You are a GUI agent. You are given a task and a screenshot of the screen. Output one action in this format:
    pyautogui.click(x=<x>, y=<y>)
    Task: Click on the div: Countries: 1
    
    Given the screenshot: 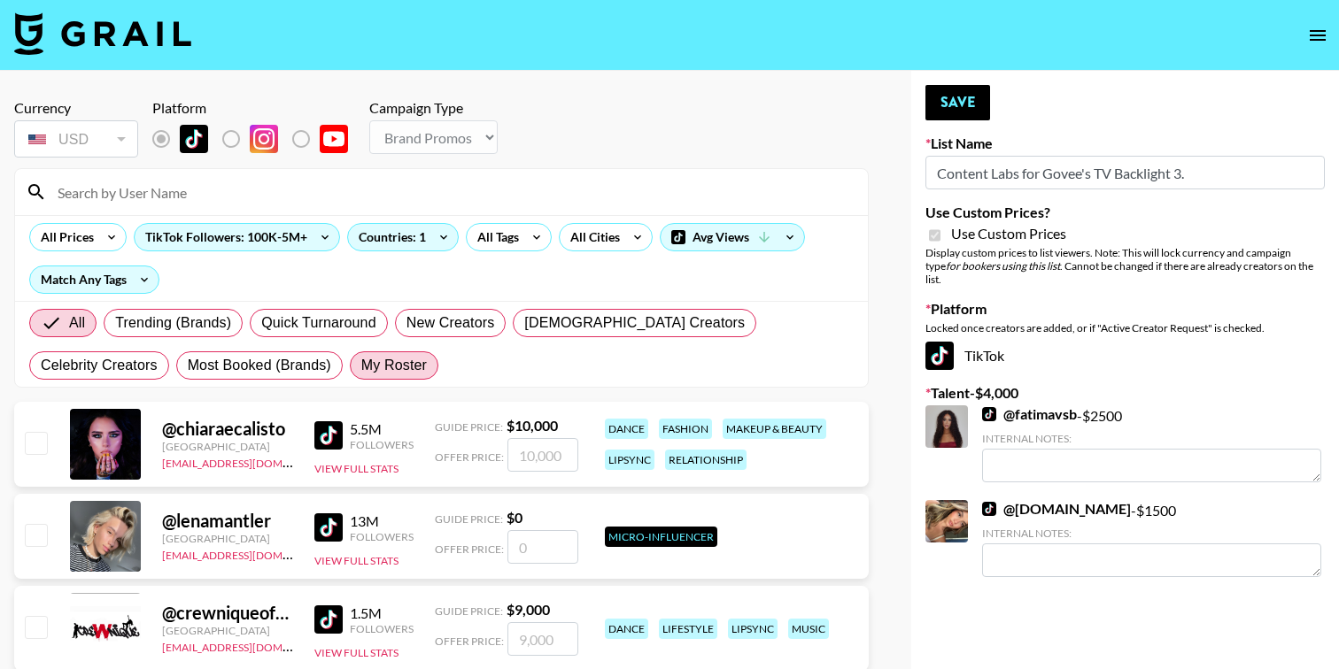 What is the action you would take?
    pyautogui.click(x=403, y=237)
    